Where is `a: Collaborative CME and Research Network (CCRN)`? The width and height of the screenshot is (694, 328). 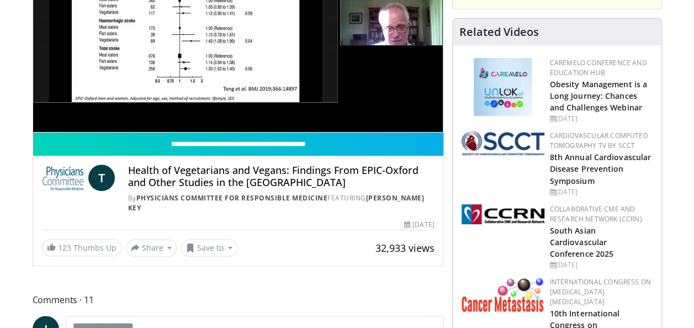 a: Collaborative CME and Research Network (CCRN) is located at coordinates (596, 214).